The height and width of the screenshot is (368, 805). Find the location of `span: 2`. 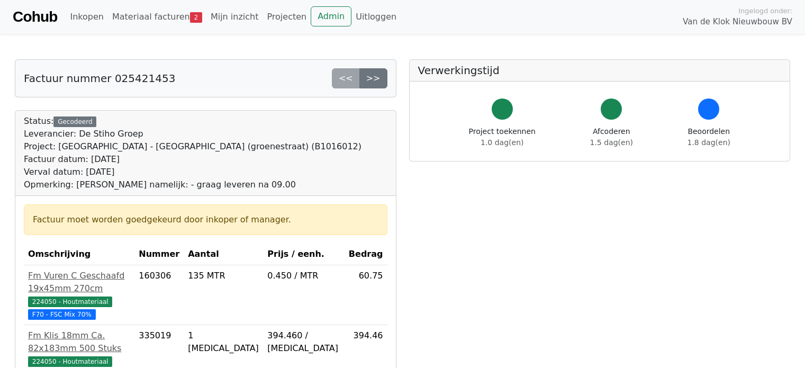

span: 2 is located at coordinates (196, 17).